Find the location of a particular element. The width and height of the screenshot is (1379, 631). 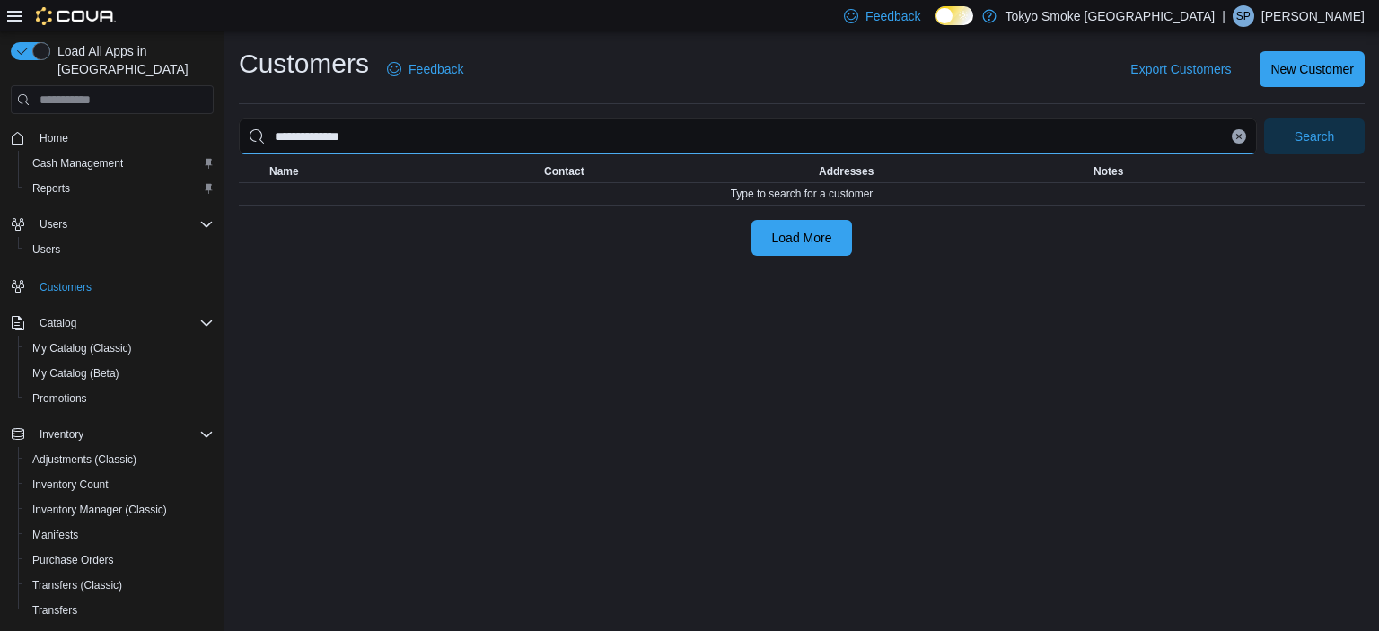

button: Cash Management is located at coordinates (119, 163).